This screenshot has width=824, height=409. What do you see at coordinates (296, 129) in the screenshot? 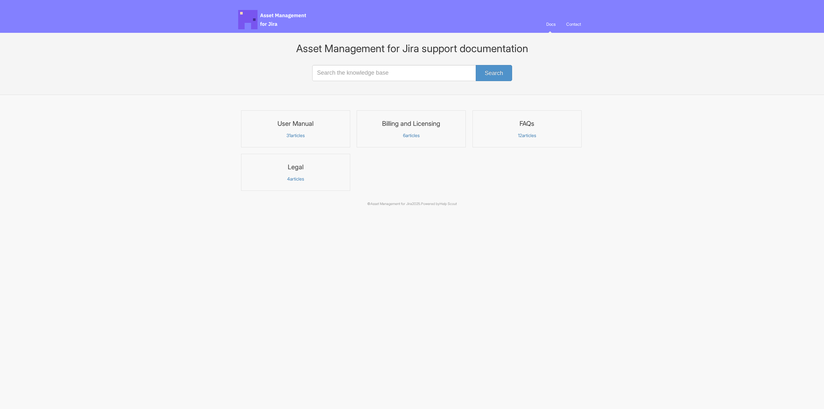
I see `a: User Manual 31articles` at bounding box center [296, 129].